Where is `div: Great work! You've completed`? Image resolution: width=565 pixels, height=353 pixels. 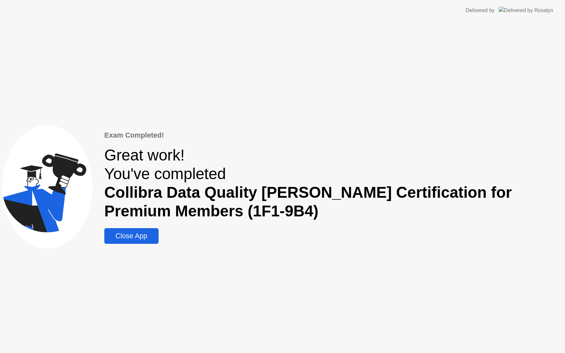 div: Great work! You've completed is located at coordinates (334, 183).